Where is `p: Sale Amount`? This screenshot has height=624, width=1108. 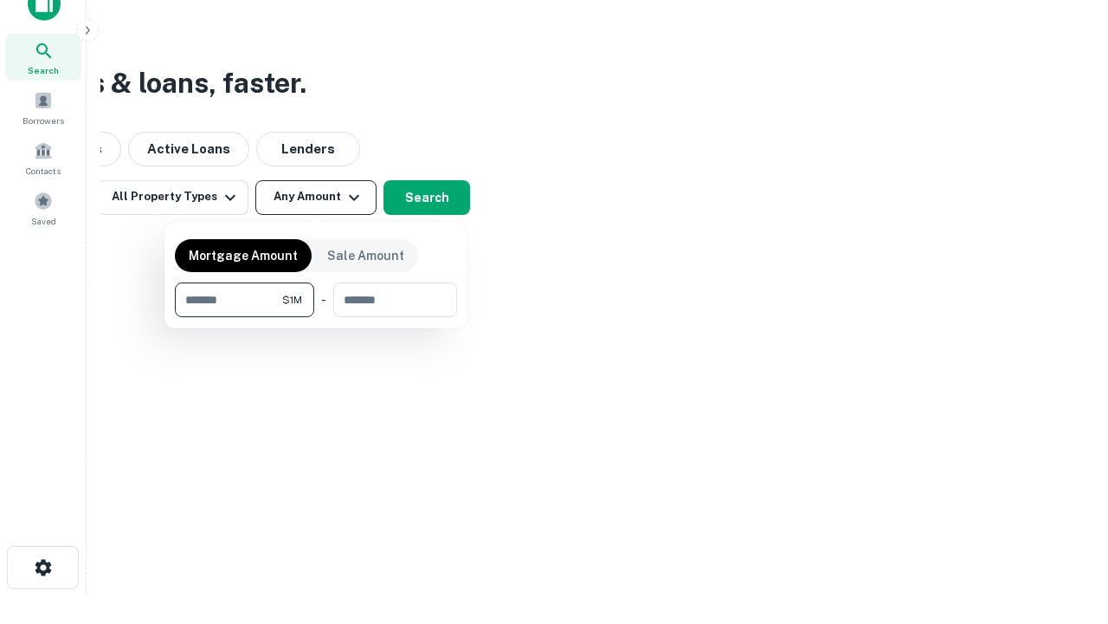 p: Sale Amount is located at coordinates (365, 255).